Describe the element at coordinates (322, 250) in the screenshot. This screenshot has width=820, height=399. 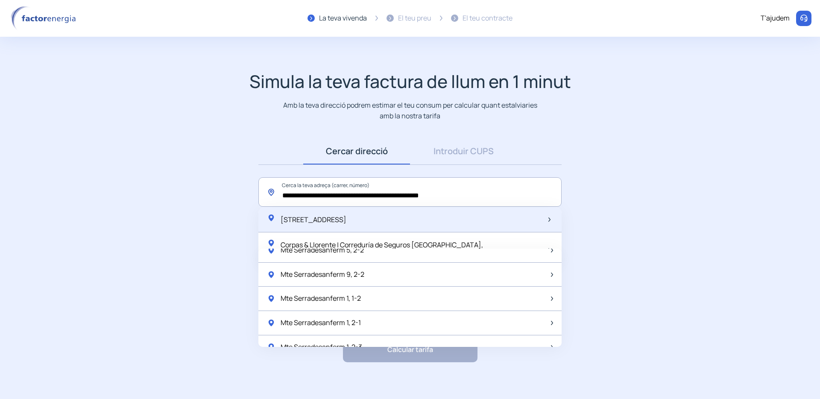
I see `span: Mte Serradesanferm 5, 2-2` at that location.